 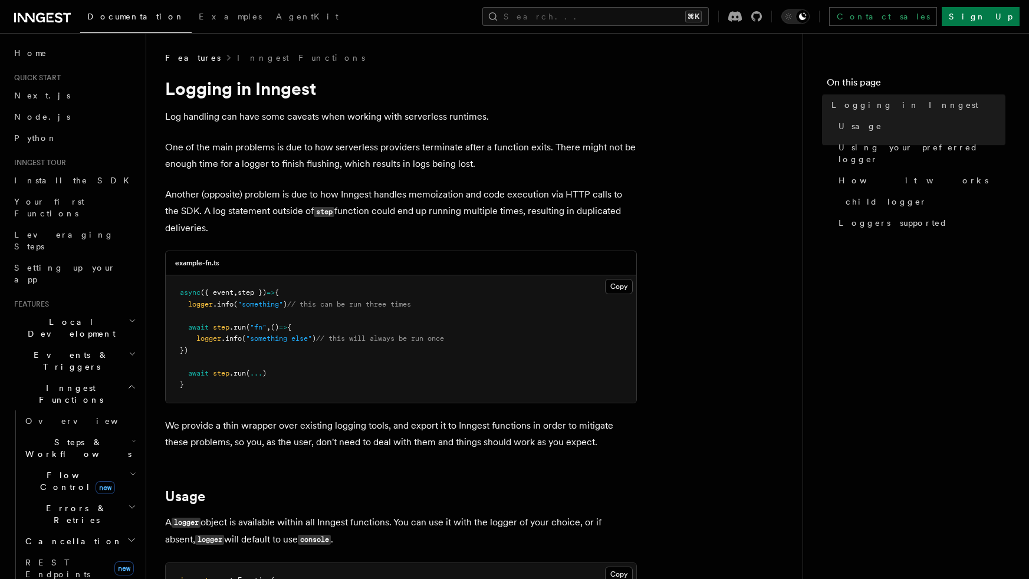 What do you see at coordinates (74, 361) in the screenshot?
I see `button: Events & Triggers` at bounding box center [74, 361].